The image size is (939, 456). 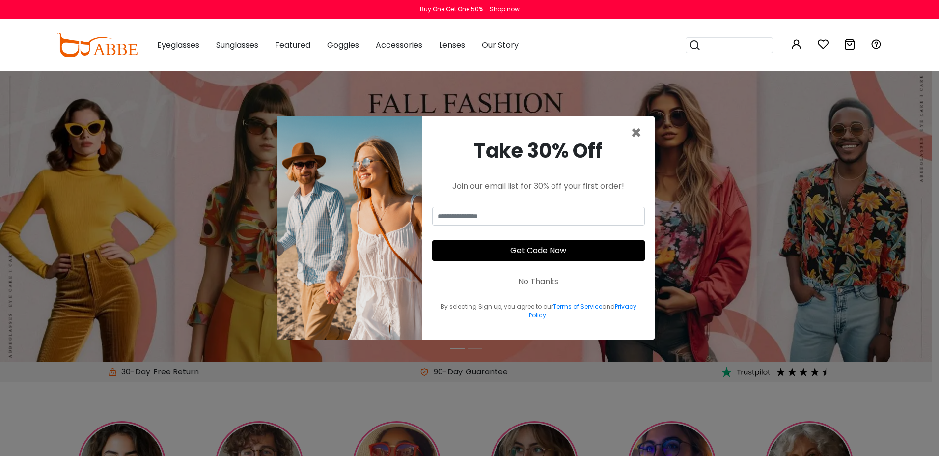 What do you see at coordinates (538, 311) in the screenshot?
I see `div: By selecting Sign up, you agree to our and .` at bounding box center [538, 311].